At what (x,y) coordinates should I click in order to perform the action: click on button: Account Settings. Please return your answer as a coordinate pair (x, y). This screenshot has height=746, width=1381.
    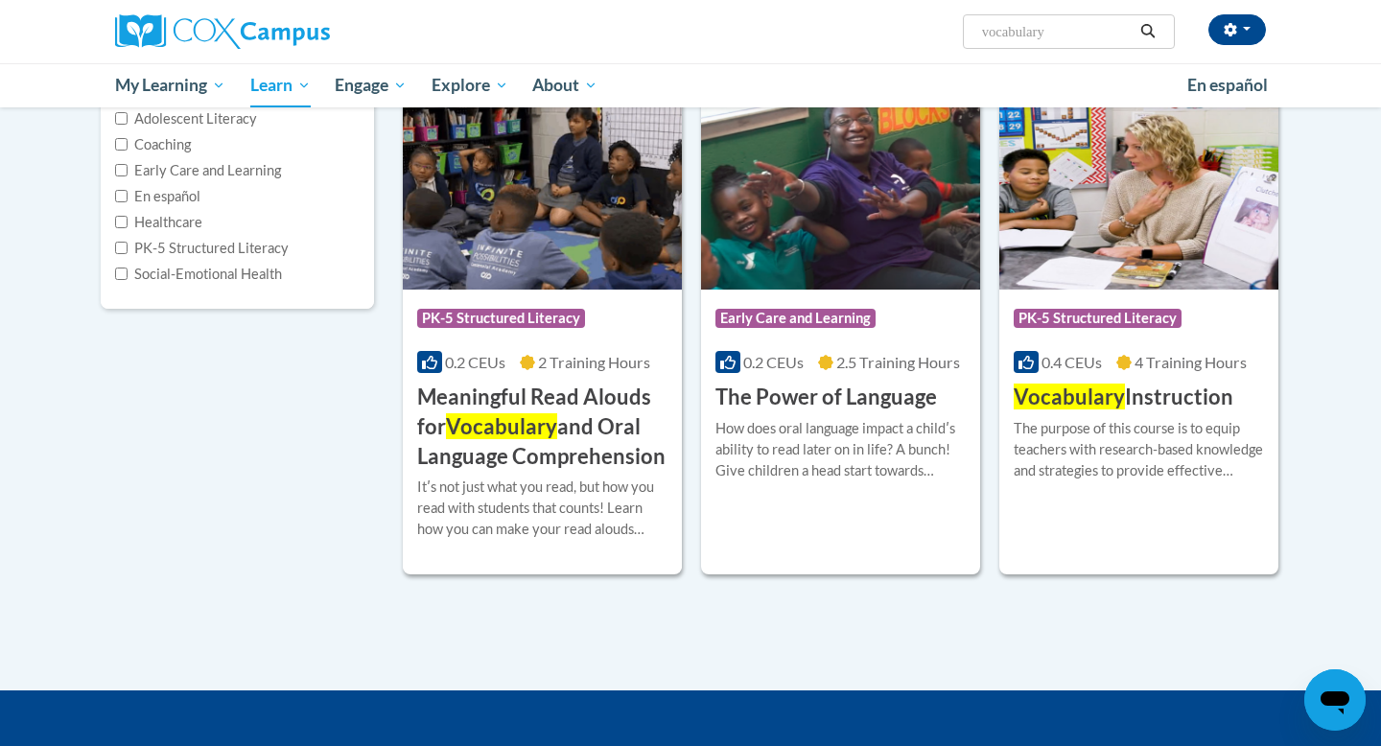
    Looking at the image, I should click on (1237, 30).